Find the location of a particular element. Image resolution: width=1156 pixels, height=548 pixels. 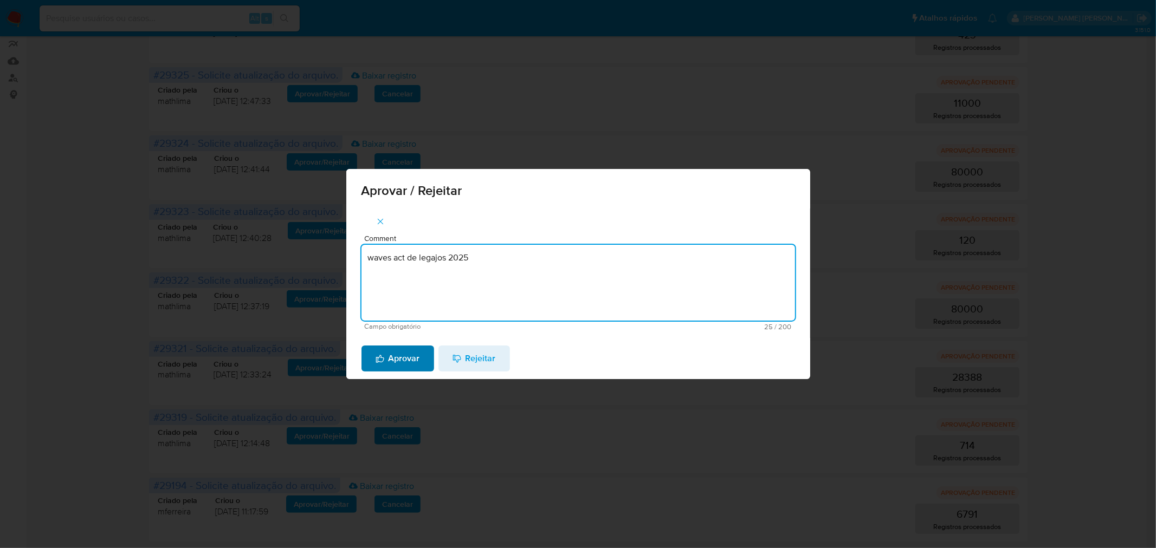

button: Aprovar is located at coordinates (398, 359).